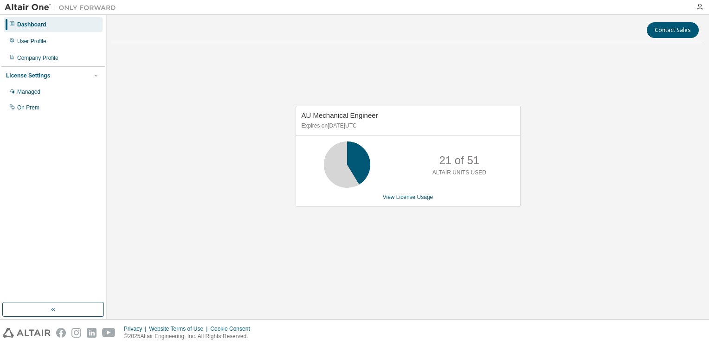  I want to click on p: ALTAIR UNITS USED, so click(459, 173).